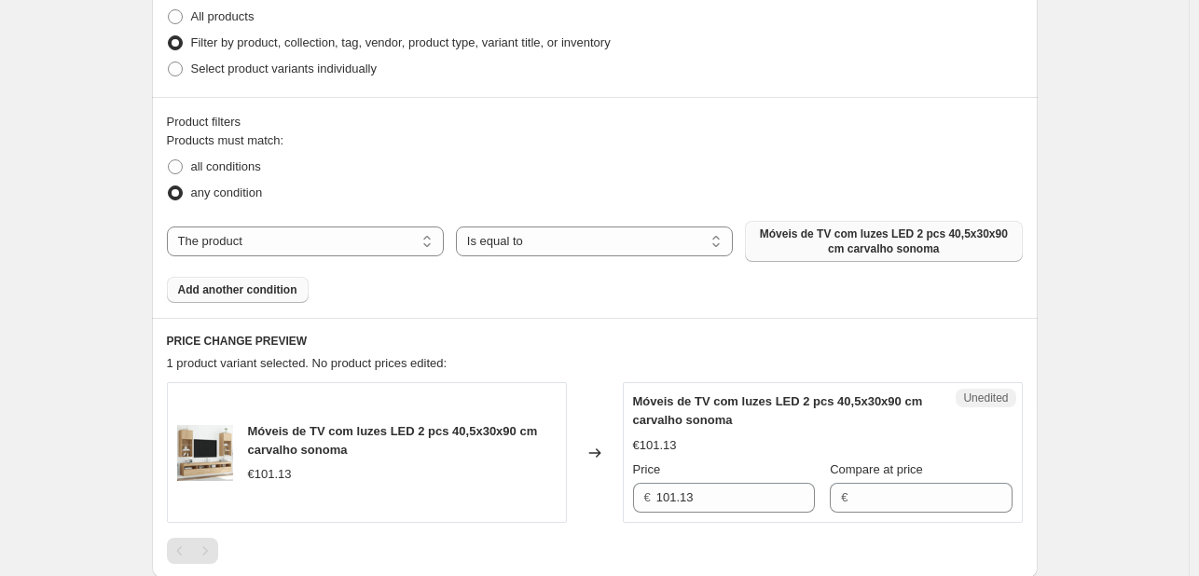  I want to click on button: Add another condition, so click(238, 290).